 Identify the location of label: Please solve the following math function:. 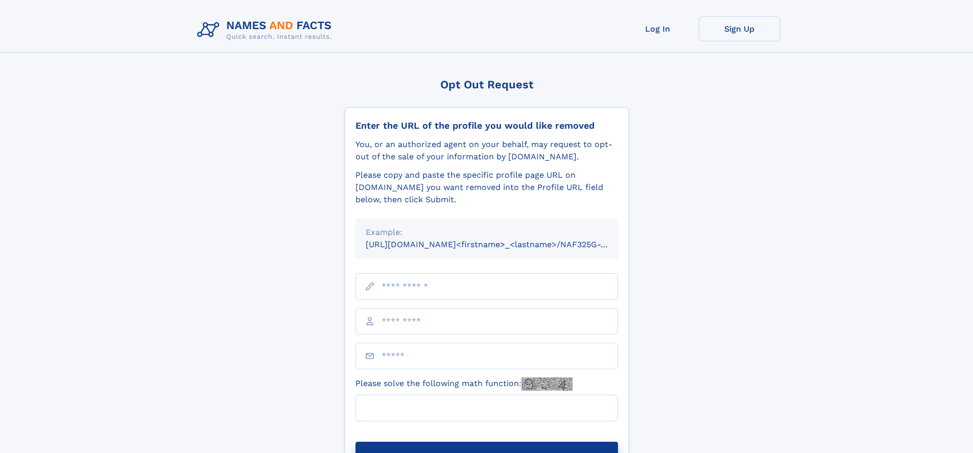
(464, 384).